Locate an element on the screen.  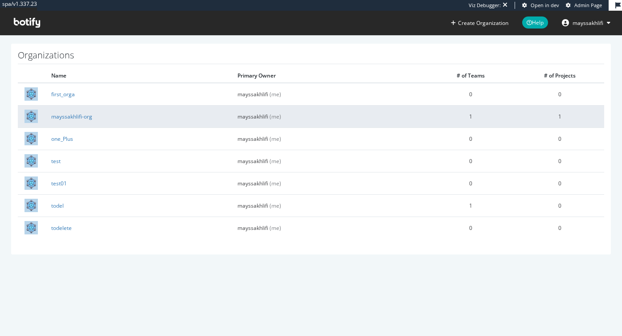
div: Viz Debugger: is located at coordinates (485, 5).